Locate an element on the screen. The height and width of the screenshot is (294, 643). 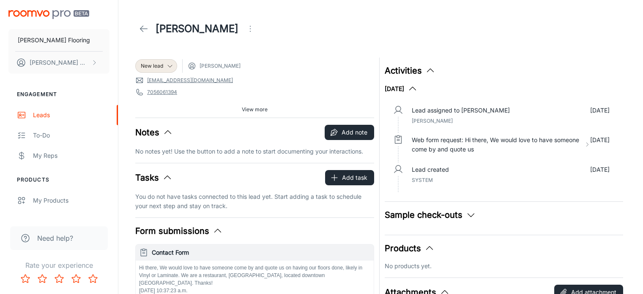
p: No notes yet! Use the button to add a note to start documenting your interactions. is located at coordinates (255, 151).